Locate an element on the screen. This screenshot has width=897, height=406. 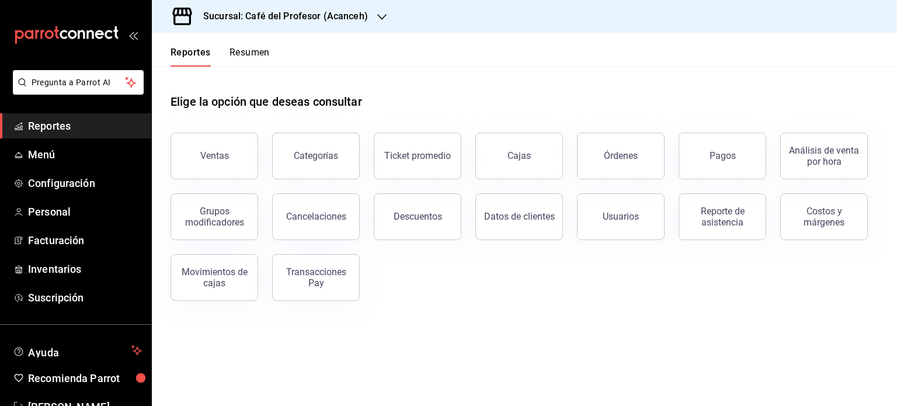
button: Ventas is located at coordinates (214, 156).